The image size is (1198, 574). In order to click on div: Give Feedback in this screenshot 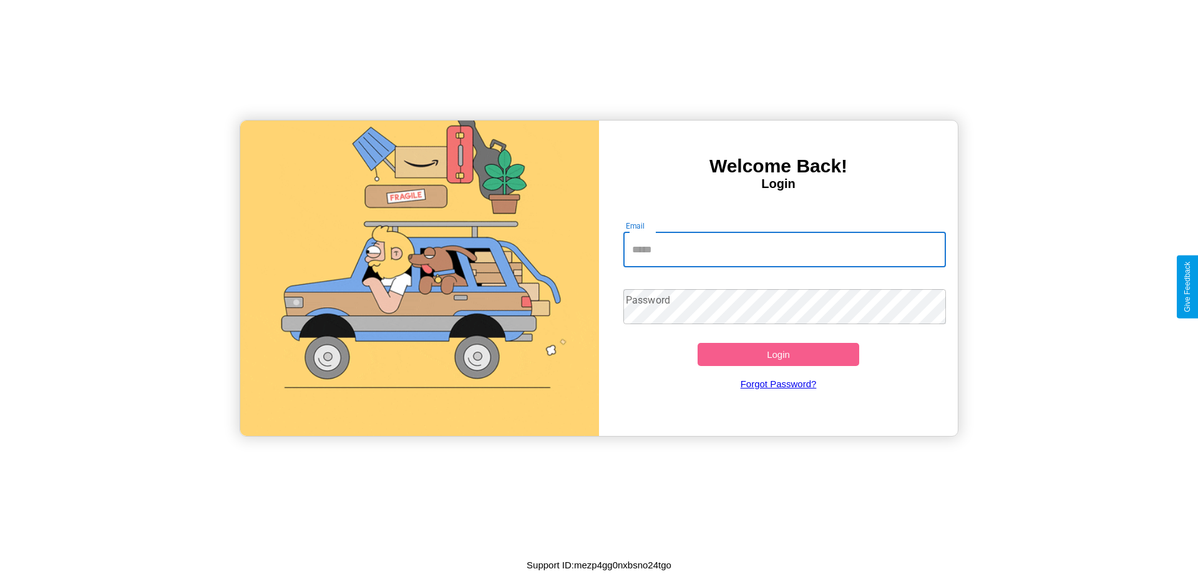, I will do `click(1188, 286)`.